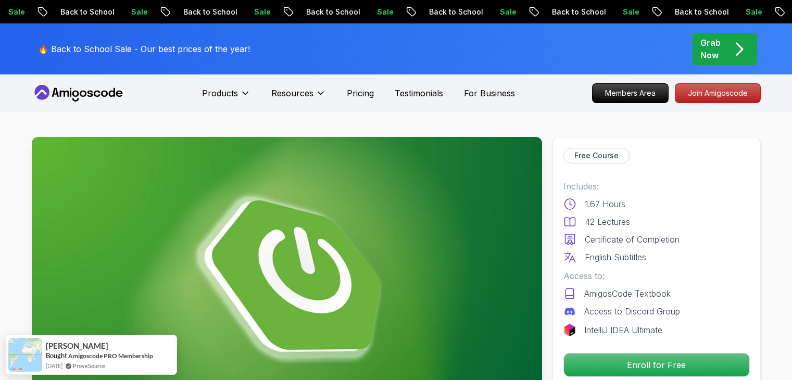 Image resolution: width=792 pixels, height=380 pixels. I want to click on button: Enroll for Free, so click(657, 365).